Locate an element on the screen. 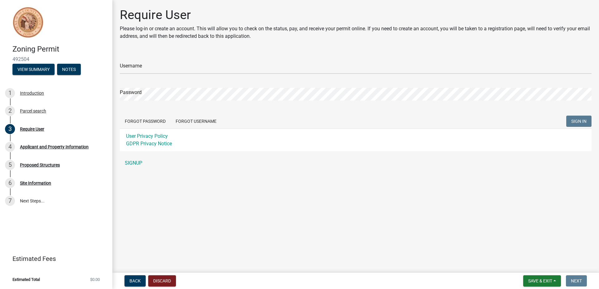 Image resolution: width=599 pixels, height=289 pixels. div: Site Information is located at coordinates (36, 183).